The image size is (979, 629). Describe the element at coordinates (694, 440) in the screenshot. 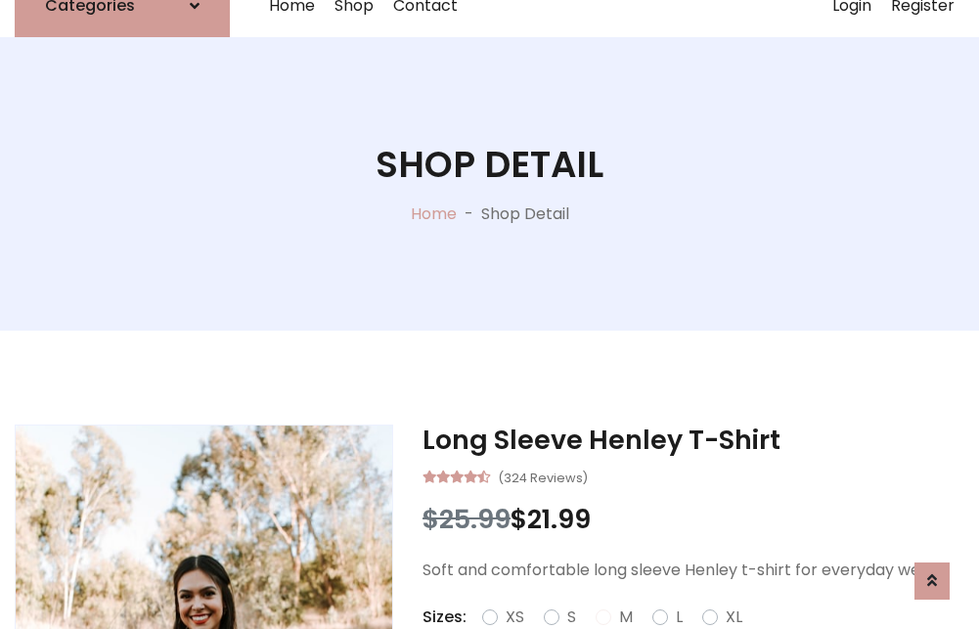

I see `h3: Long Sleeve Henley T-Shirt` at that location.